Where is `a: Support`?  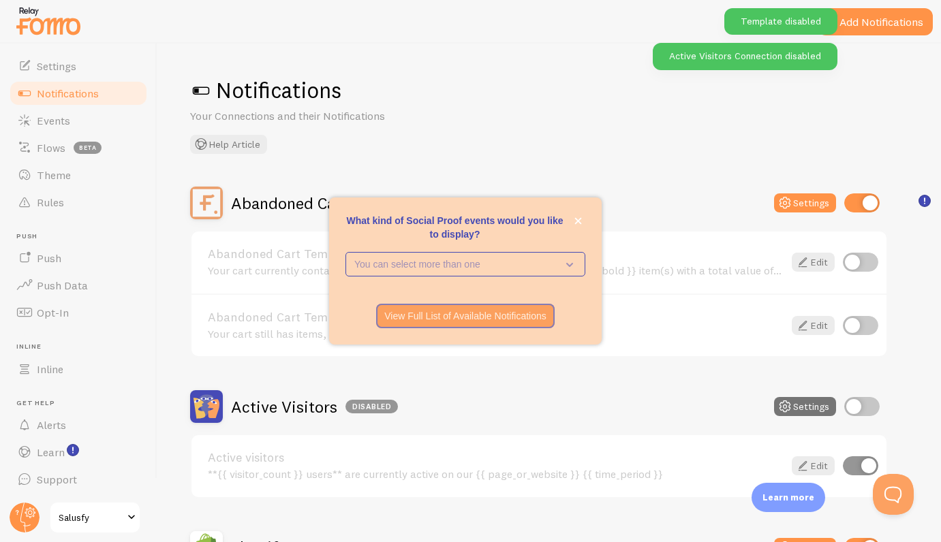 a: Support is located at coordinates (78, 480).